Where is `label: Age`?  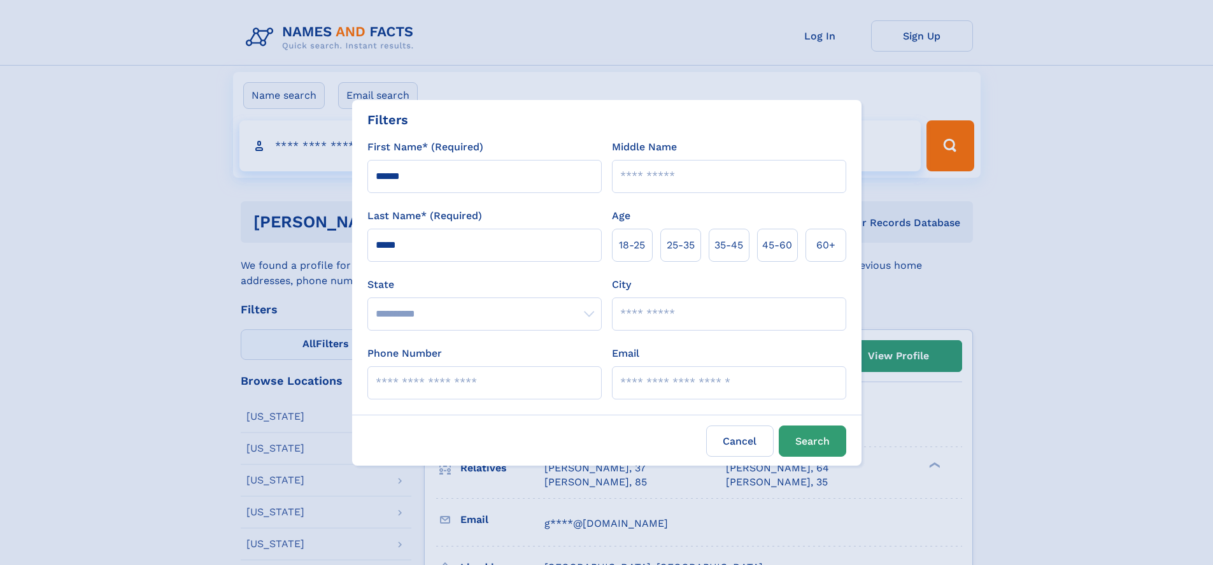
label: Age is located at coordinates (621, 216).